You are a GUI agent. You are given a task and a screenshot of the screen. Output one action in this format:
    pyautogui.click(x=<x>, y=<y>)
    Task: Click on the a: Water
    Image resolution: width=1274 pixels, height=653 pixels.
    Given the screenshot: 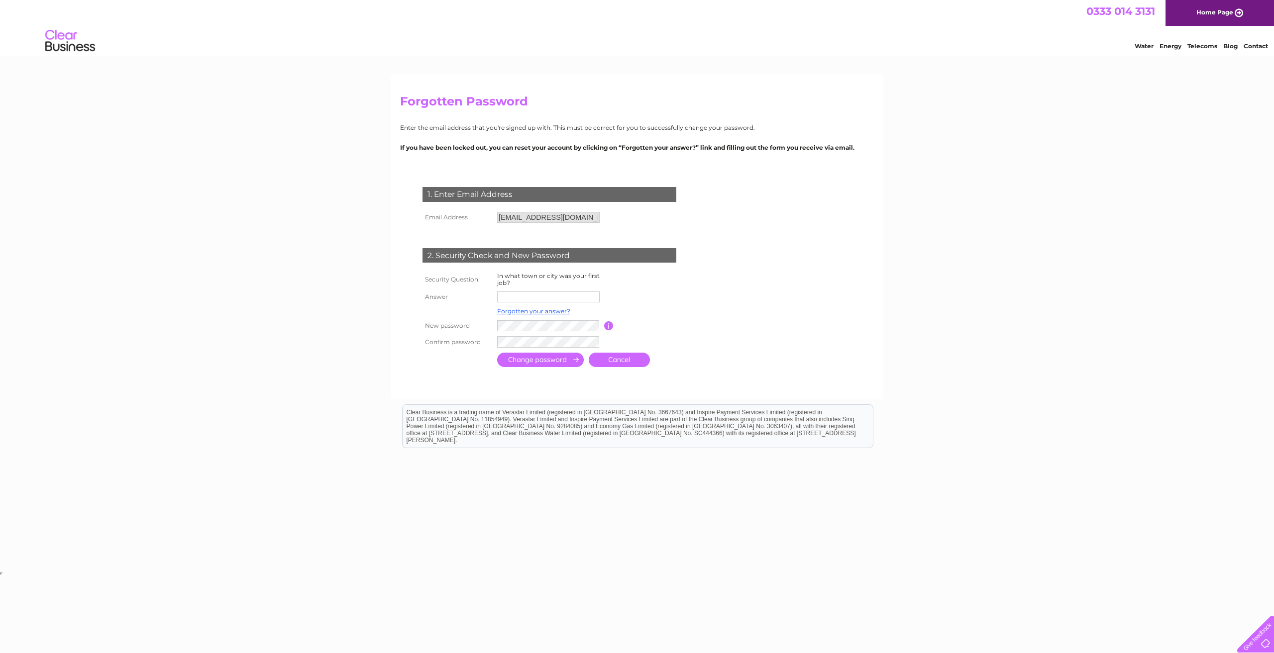 What is the action you would take?
    pyautogui.click(x=1144, y=46)
    